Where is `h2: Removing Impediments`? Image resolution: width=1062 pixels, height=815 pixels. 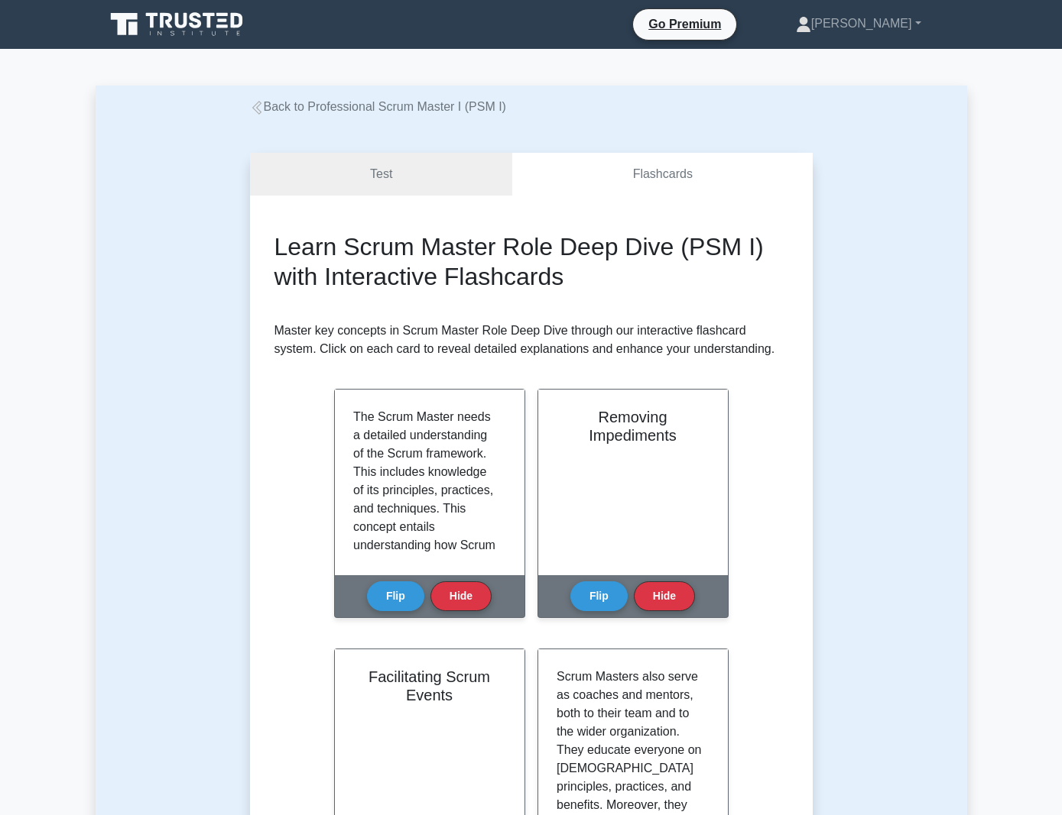
h2: Removing Impediments is located at coordinates (633, 426).